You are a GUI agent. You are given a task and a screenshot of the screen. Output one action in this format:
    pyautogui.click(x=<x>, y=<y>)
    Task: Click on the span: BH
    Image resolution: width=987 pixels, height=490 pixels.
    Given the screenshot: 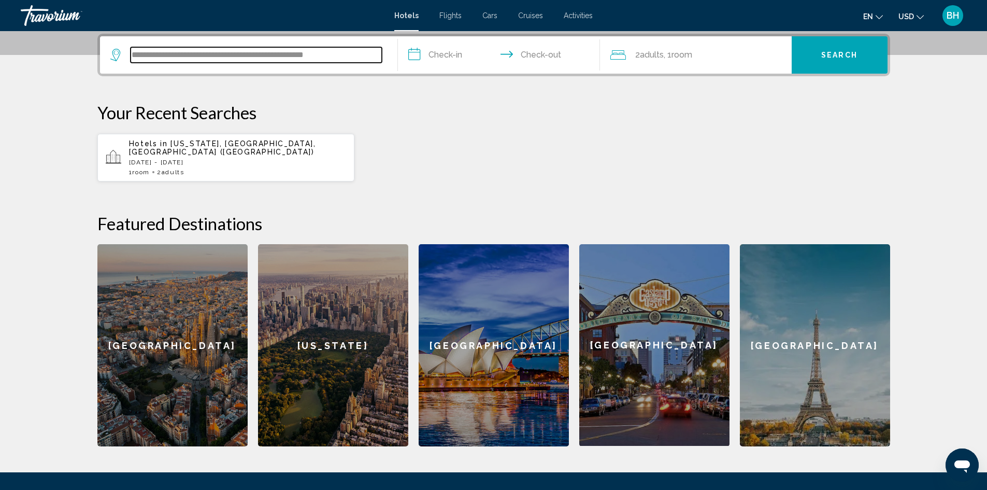 What is the action you would take?
    pyautogui.click(x=953, y=16)
    